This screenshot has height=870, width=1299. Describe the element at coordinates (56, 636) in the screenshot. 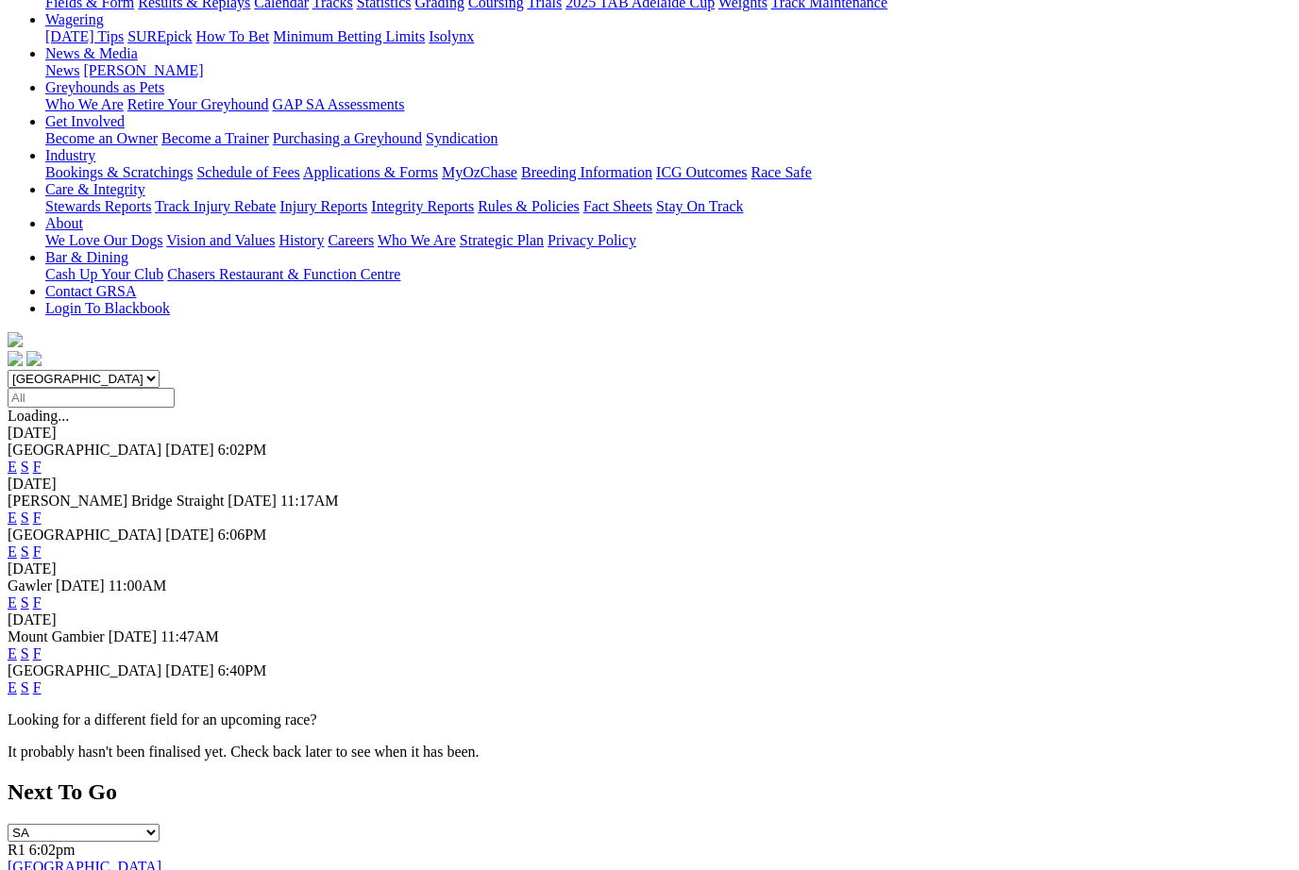

I see `span: Mount Gambier` at that location.